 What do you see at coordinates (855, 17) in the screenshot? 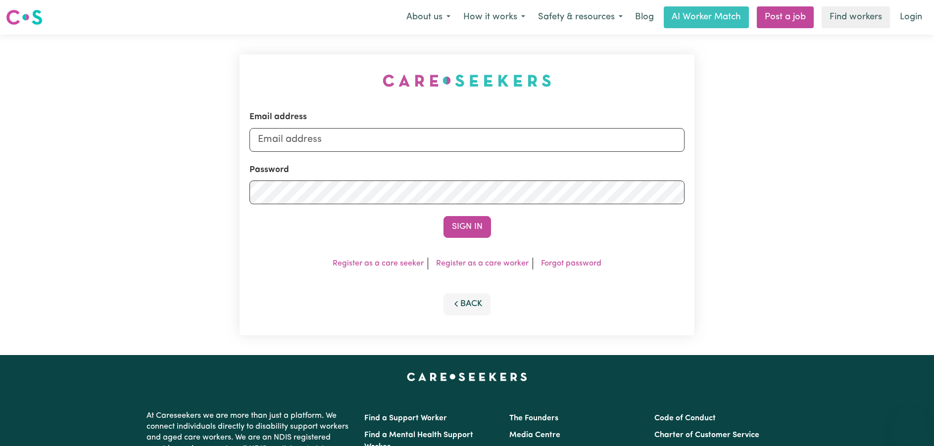
I see `a: Find workers` at bounding box center [855, 17].